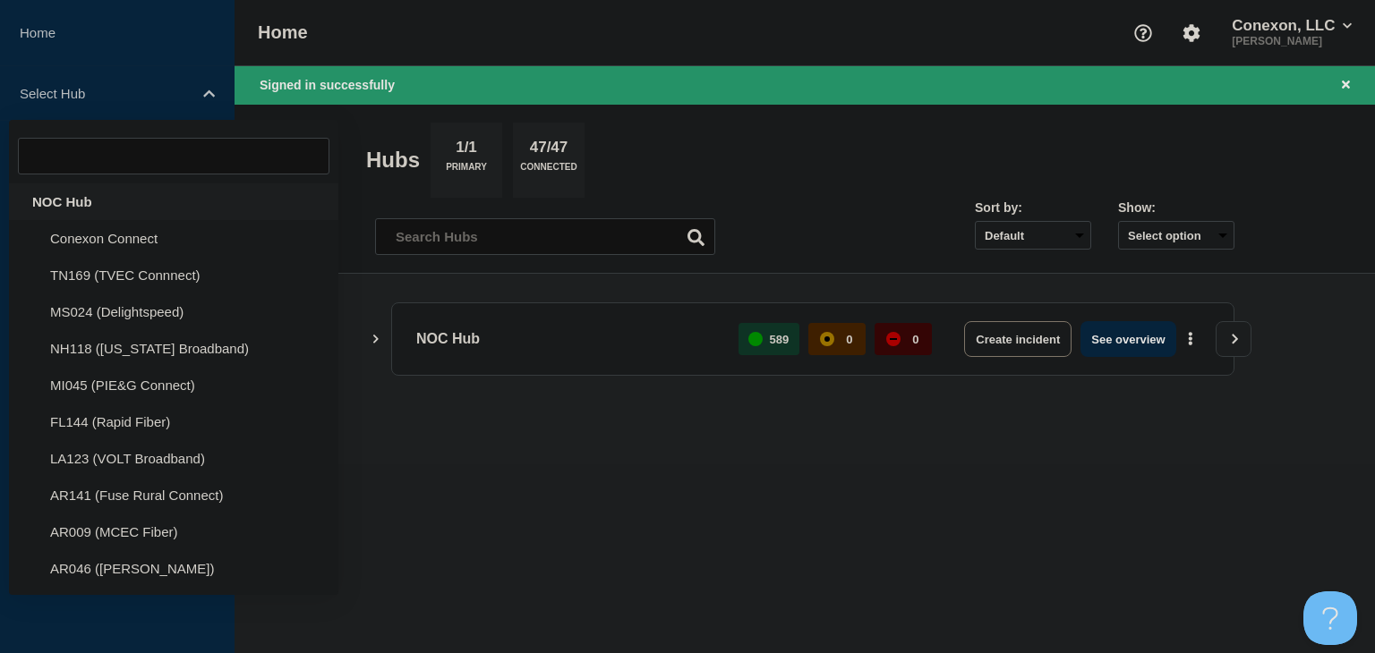 The image size is (1375, 653). Describe the element at coordinates (1143, 33) in the screenshot. I see `button: Support` at that location.